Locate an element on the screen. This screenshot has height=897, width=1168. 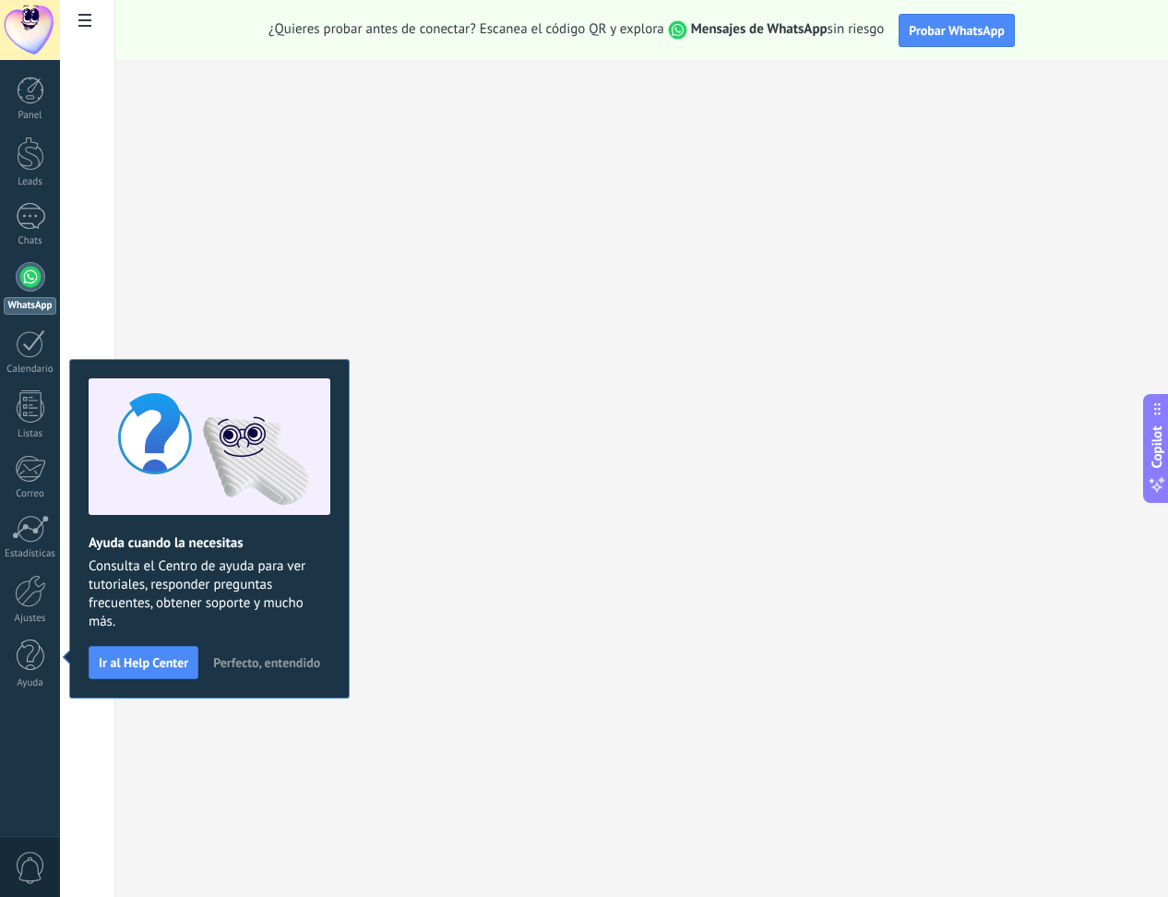
button: Ir al Help Center is located at coordinates (143, 663).